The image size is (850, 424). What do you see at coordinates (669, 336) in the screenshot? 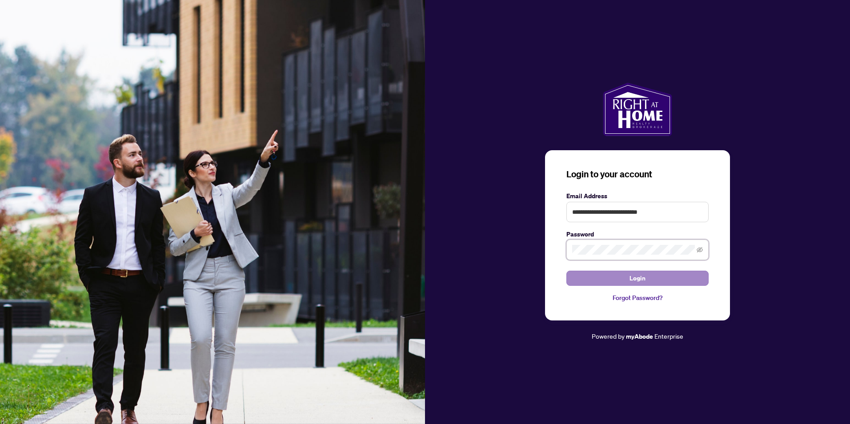
I see `span: Enterprise` at bounding box center [669, 336].